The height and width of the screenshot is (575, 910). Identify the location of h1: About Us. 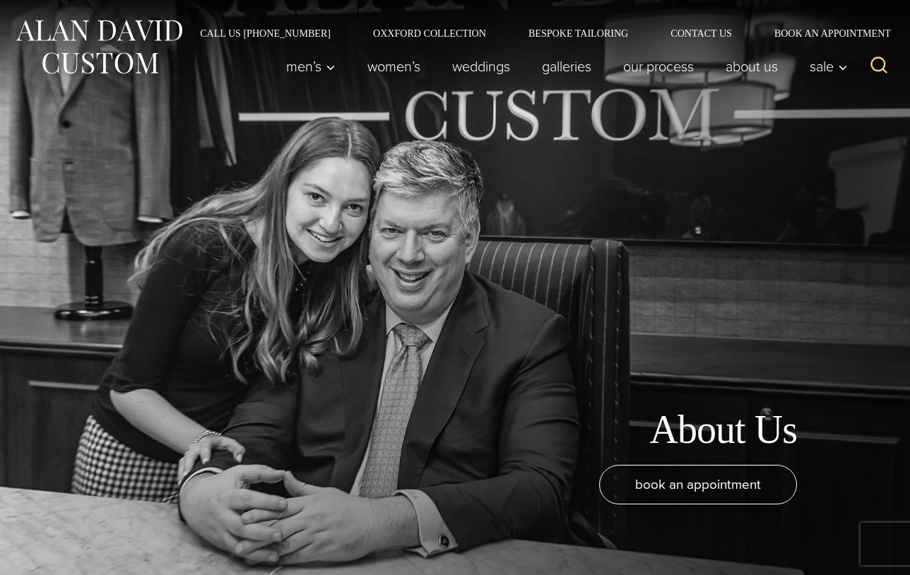
(723, 429).